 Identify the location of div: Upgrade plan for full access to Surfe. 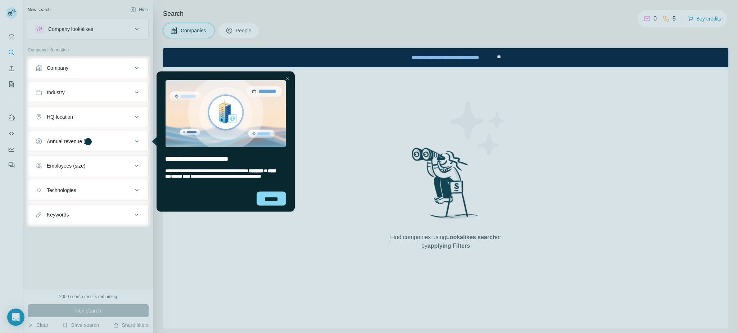
(282, 9).